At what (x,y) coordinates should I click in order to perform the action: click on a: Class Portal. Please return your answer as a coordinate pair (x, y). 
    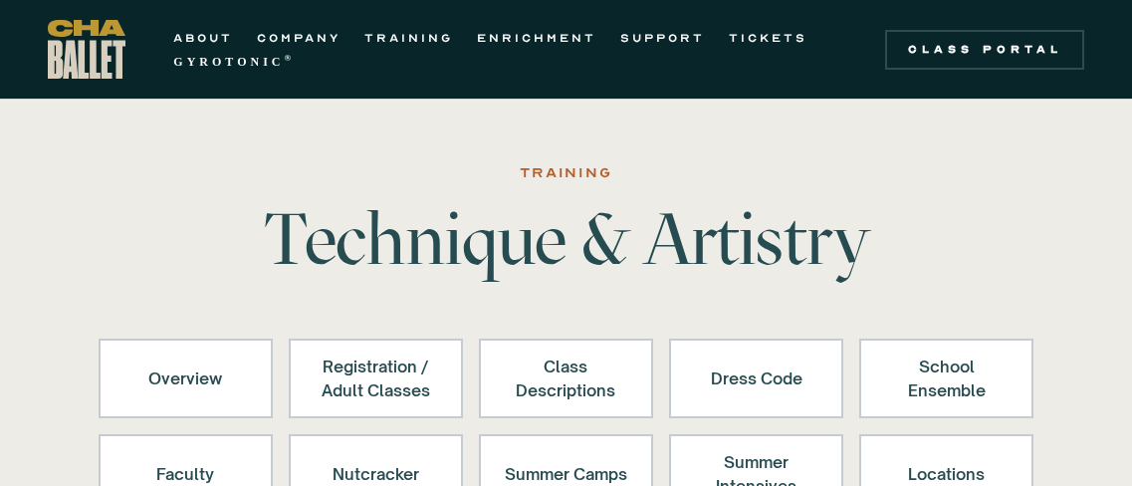
    Looking at the image, I should click on (984, 50).